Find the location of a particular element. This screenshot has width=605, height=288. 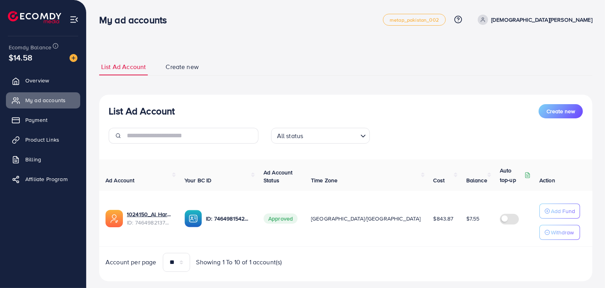

button: Withdraw is located at coordinates (560, 233).